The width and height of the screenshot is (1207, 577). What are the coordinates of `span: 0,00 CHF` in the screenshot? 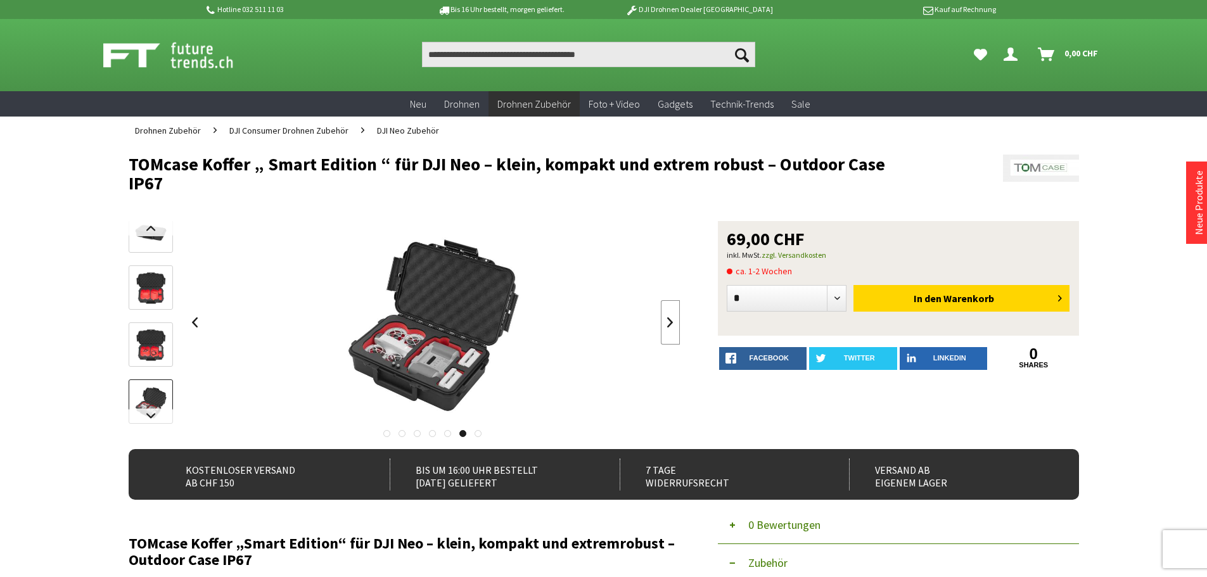 It's located at (1081, 53).